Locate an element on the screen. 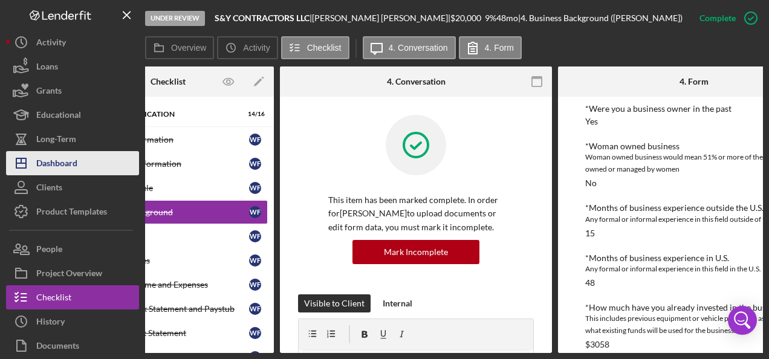  label: 4. Conversation is located at coordinates (418, 48).